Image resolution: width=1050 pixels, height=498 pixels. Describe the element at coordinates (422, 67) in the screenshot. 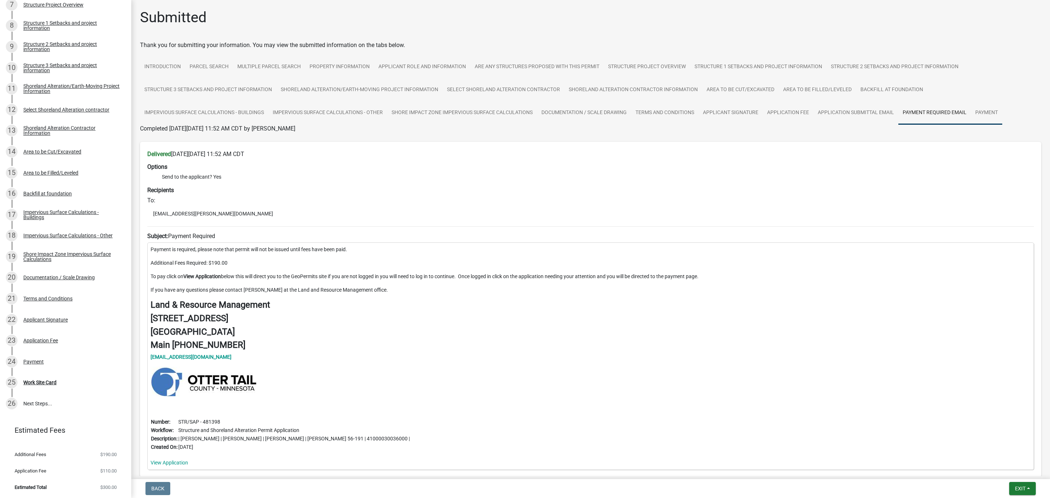

I see `a: Applicant Role and Information` at that location.